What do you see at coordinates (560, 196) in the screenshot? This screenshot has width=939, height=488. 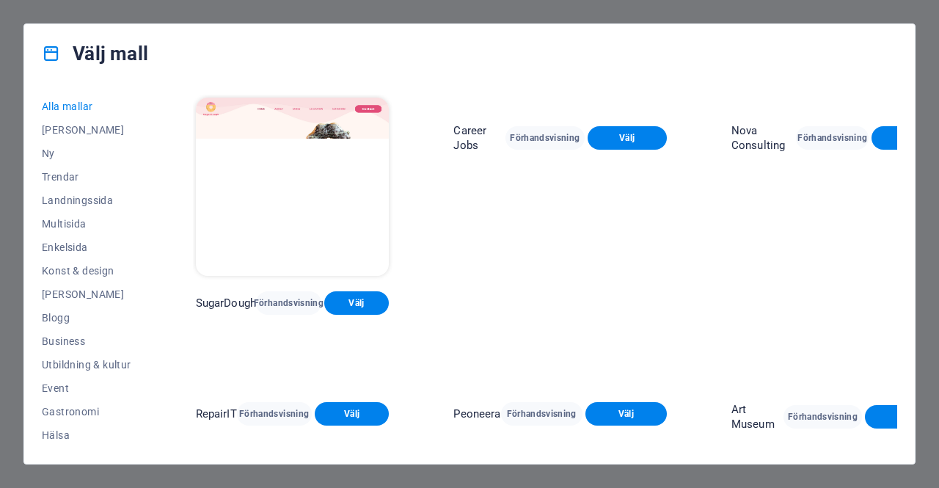 I see `img: Career Jobs` at bounding box center [560, 196].